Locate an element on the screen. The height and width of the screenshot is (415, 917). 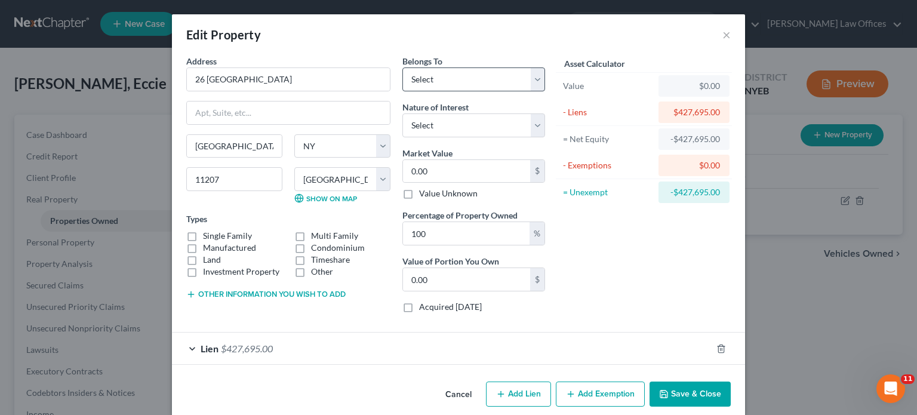
span: Belongs To is located at coordinates (422, 61).